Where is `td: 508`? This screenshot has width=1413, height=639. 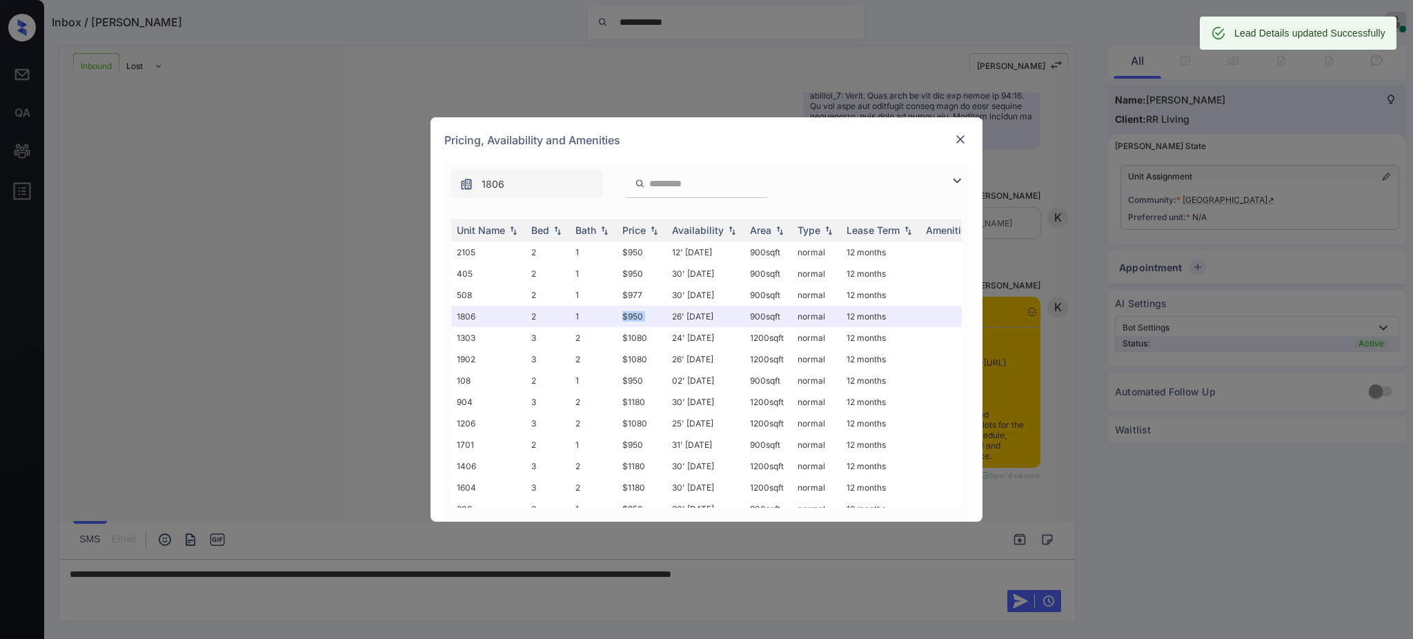 td: 508 is located at coordinates (489, 295).